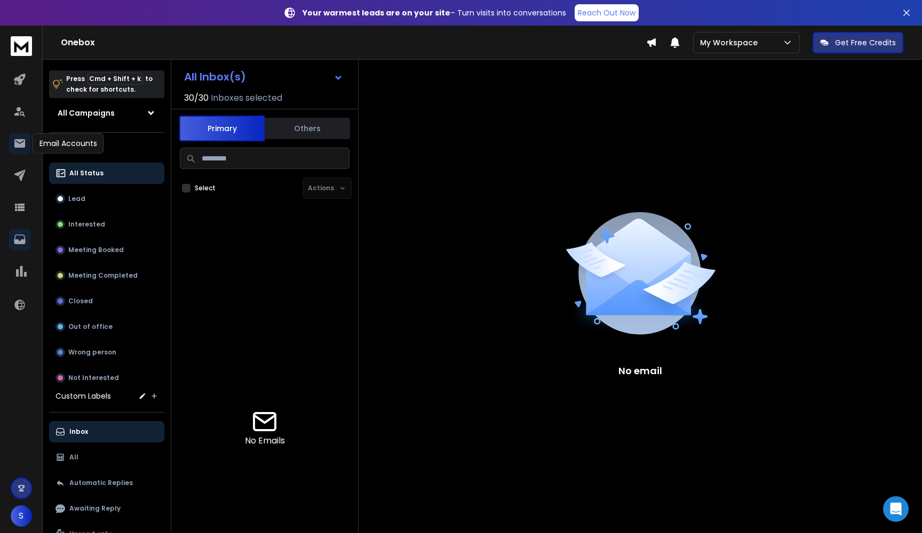 This screenshot has width=922, height=533. What do you see at coordinates (101, 483) in the screenshot?
I see `p: Automatic Replies` at bounding box center [101, 483].